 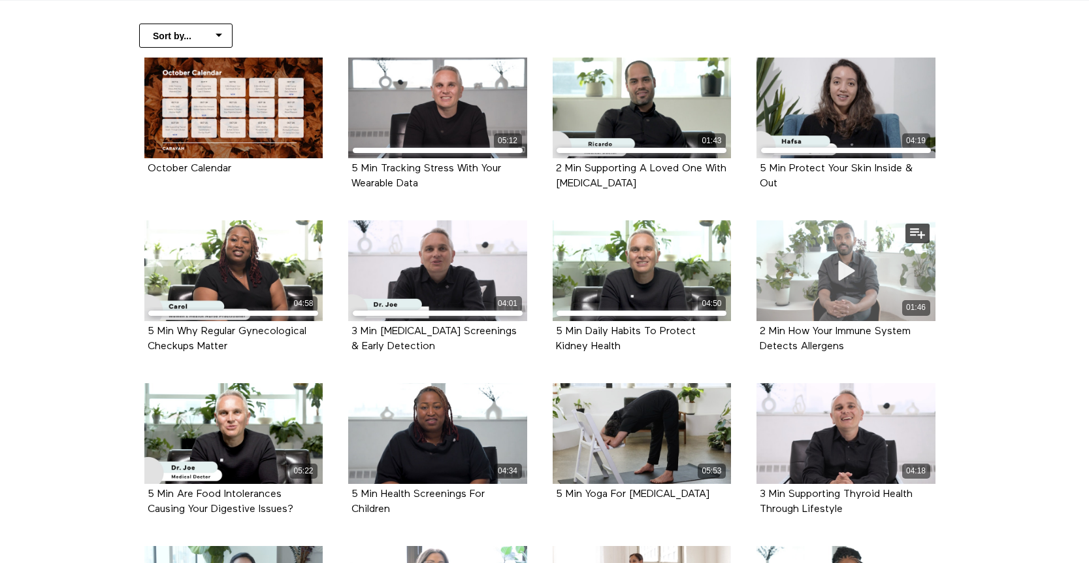 I want to click on strong: 5 Min Tracking Stress With Your Wearable Data, so click(x=426, y=176).